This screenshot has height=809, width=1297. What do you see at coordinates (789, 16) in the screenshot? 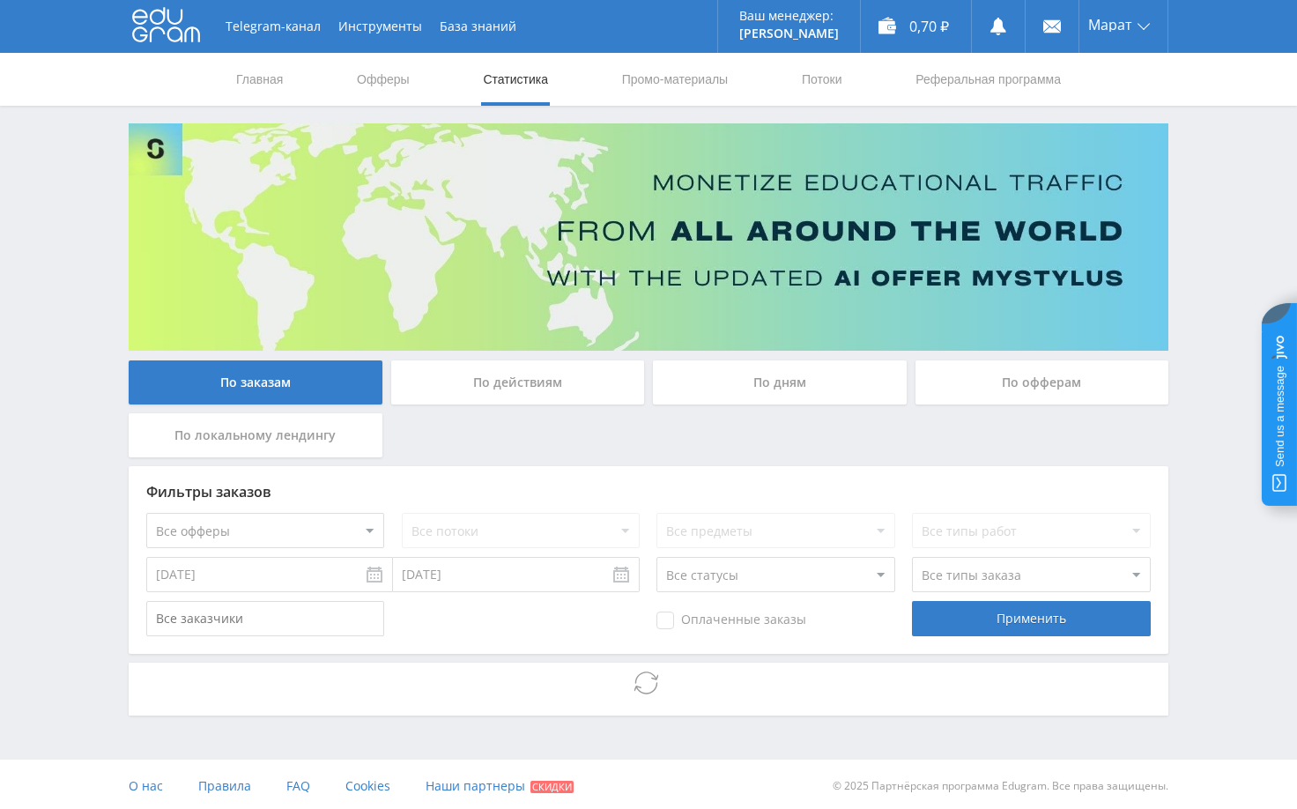
I see `p: Ваш менеджер:` at bounding box center [789, 16].